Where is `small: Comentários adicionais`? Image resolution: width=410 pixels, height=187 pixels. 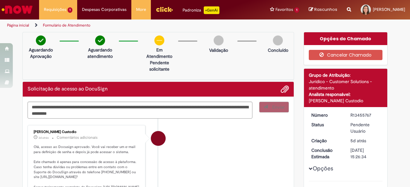
small: Comentários adicionais is located at coordinates (77, 138).